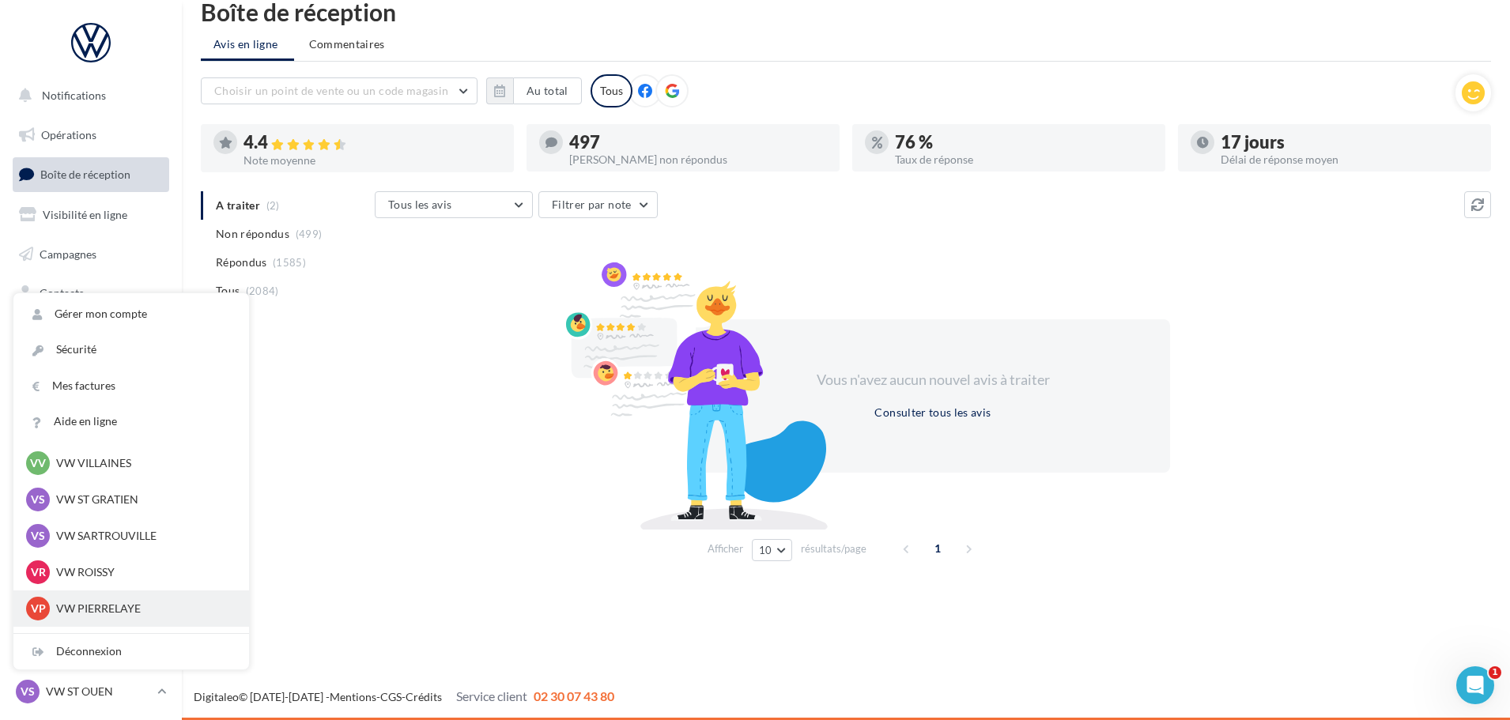 Image resolution: width=1510 pixels, height=720 pixels. I want to click on span: Contacts, so click(62, 293).